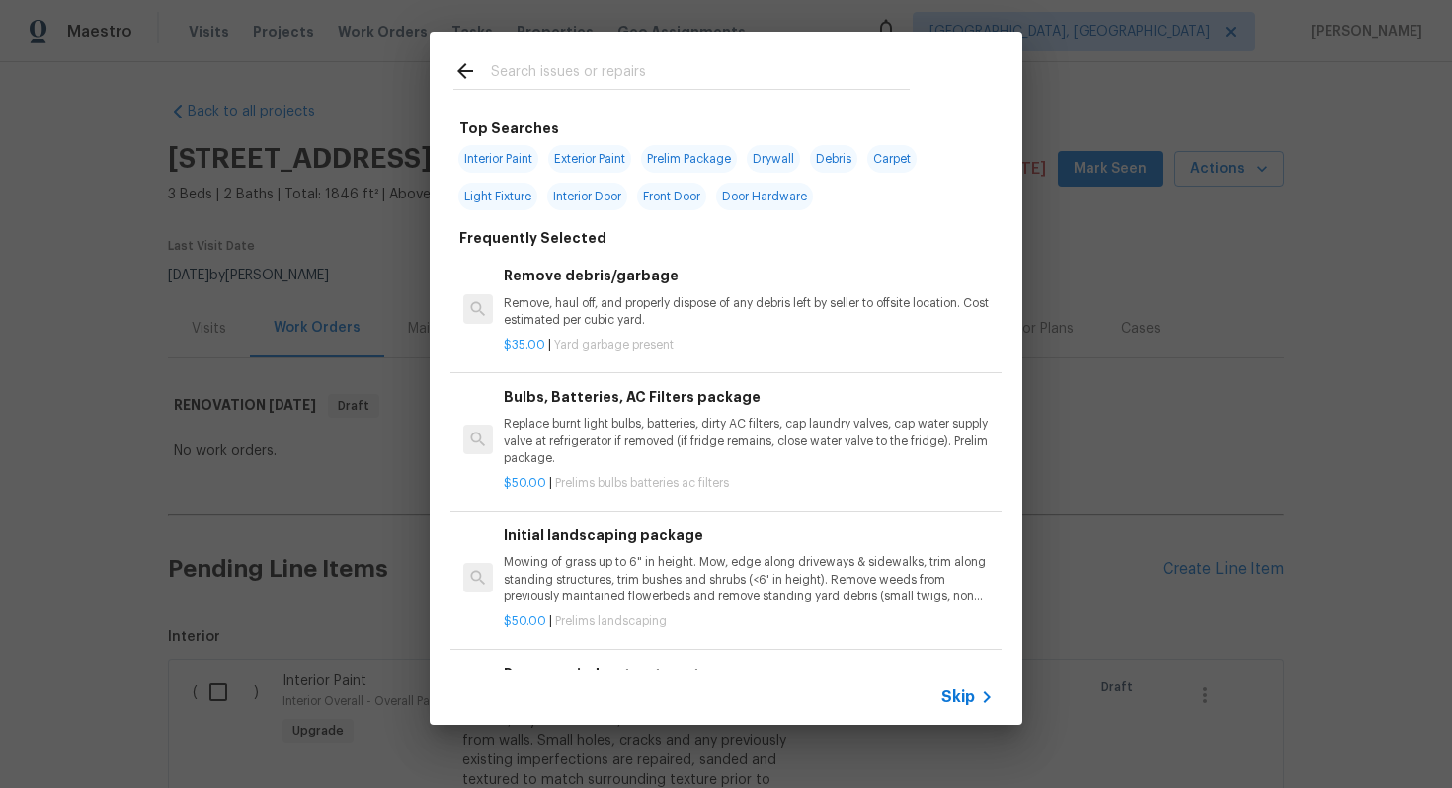 Image resolution: width=1452 pixels, height=788 pixels. I want to click on span: Yard garbage present, so click(613, 345).